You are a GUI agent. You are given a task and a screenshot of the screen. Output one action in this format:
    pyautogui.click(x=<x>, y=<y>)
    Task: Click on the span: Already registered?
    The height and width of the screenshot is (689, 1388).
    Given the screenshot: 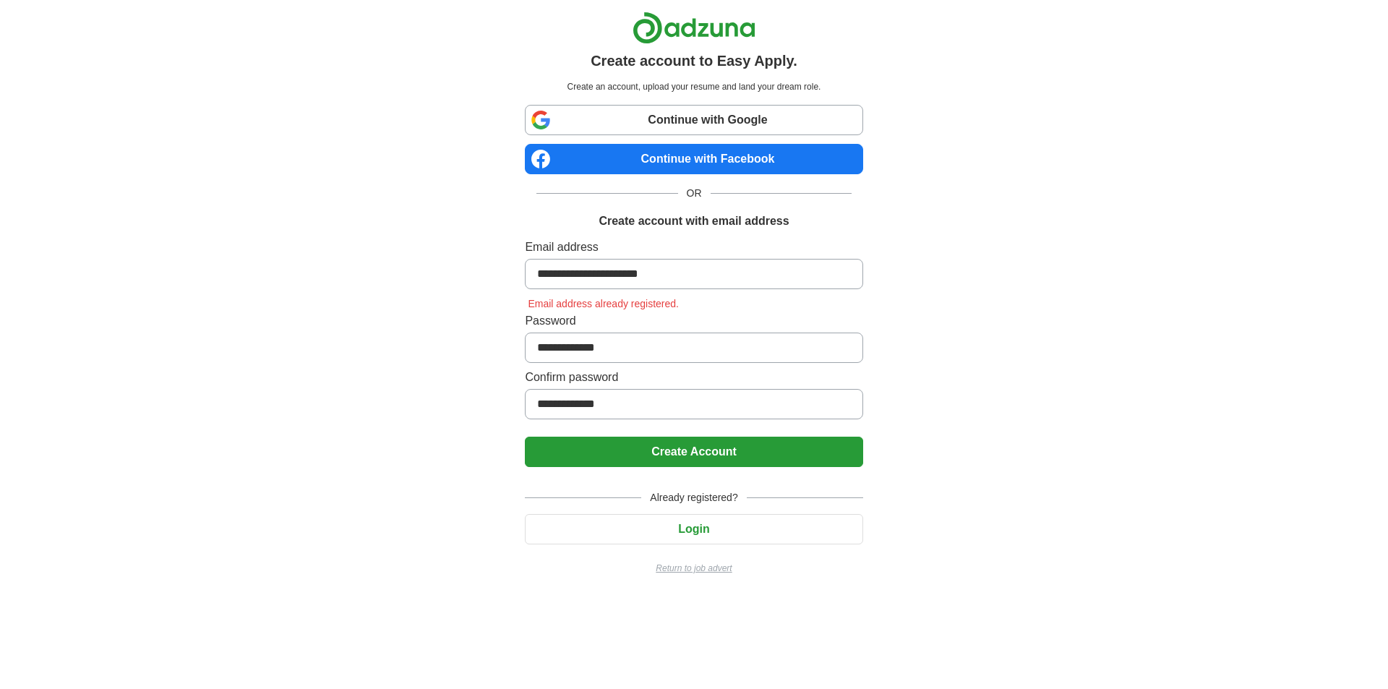 What is the action you would take?
    pyautogui.click(x=693, y=497)
    